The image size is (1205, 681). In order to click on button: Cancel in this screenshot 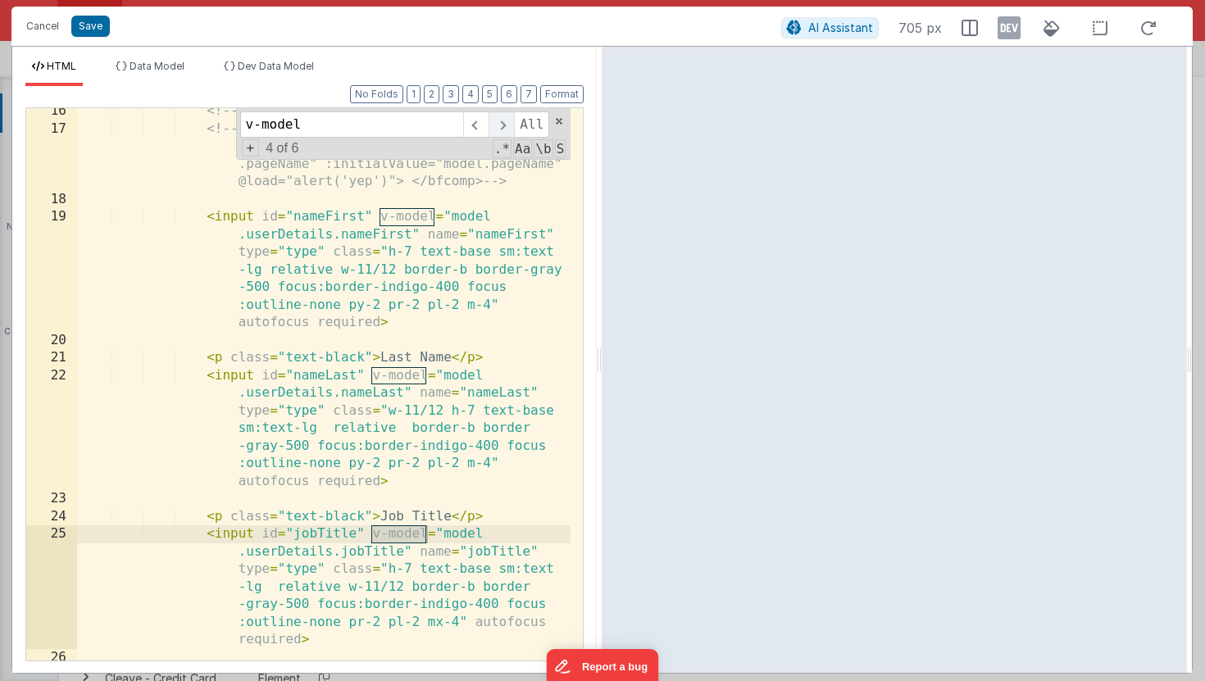, I will do `click(43, 26)`.